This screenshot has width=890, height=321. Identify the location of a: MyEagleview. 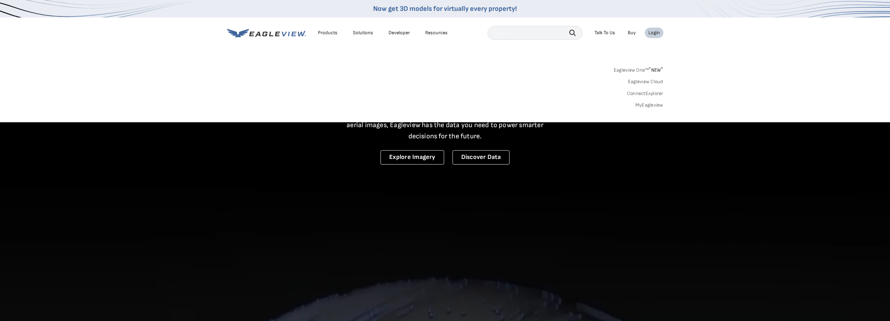
(650, 105).